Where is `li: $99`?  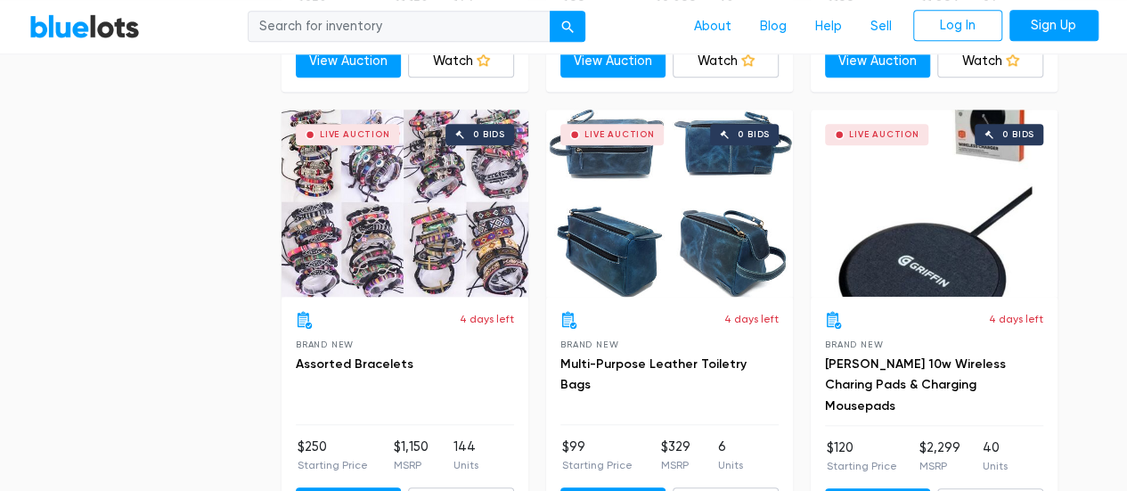 li: $99 is located at coordinates (597, 455).